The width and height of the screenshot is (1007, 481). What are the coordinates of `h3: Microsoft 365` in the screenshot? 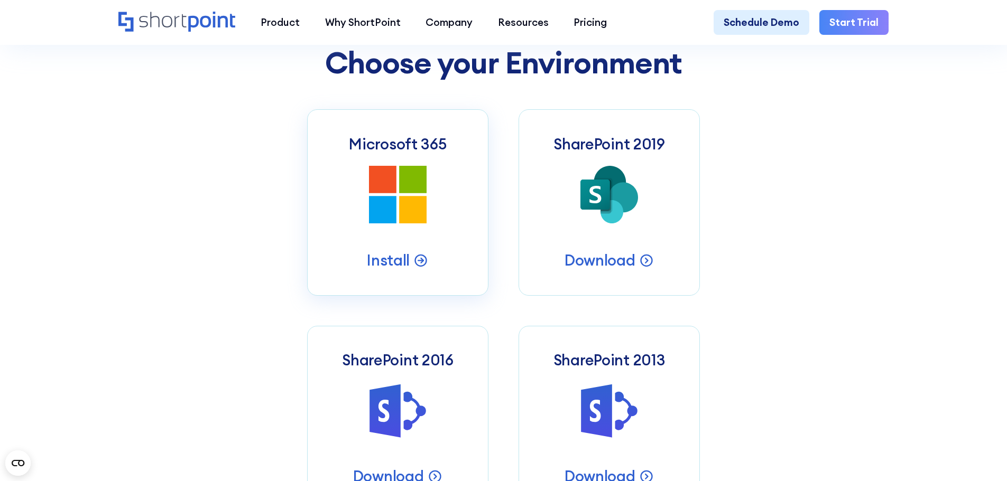 It's located at (397, 144).